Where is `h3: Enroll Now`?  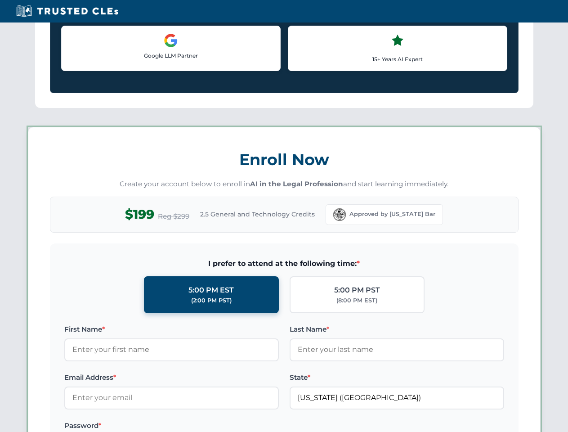 h3: Enroll Now is located at coordinates (284, 159).